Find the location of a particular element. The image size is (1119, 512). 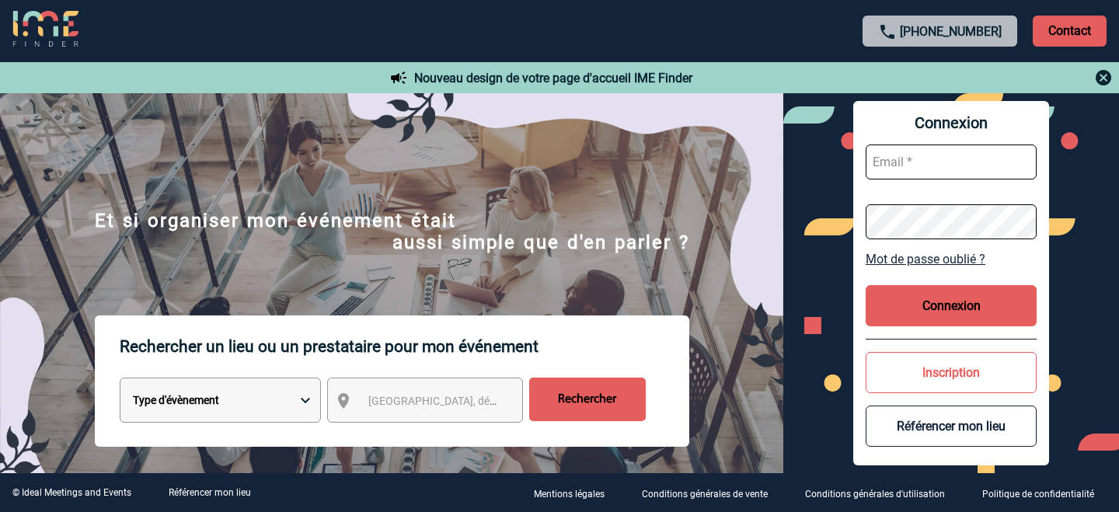

img: call-24-px.png is located at coordinates (888, 32).